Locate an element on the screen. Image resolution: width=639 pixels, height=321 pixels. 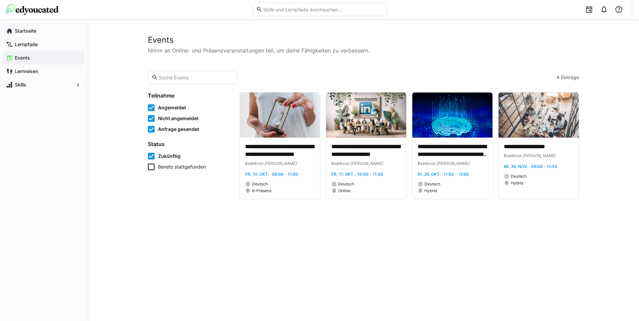
h4: Status is located at coordinates (190, 144).